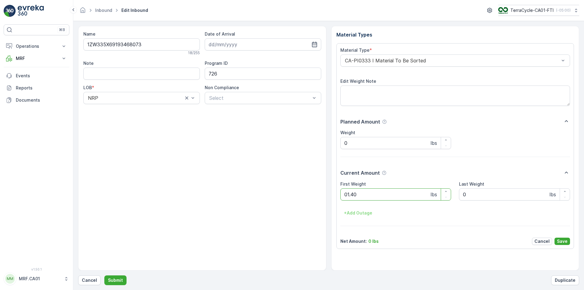 This screenshot has height=290, width=584. I want to click on button: MRF, so click(36, 58).